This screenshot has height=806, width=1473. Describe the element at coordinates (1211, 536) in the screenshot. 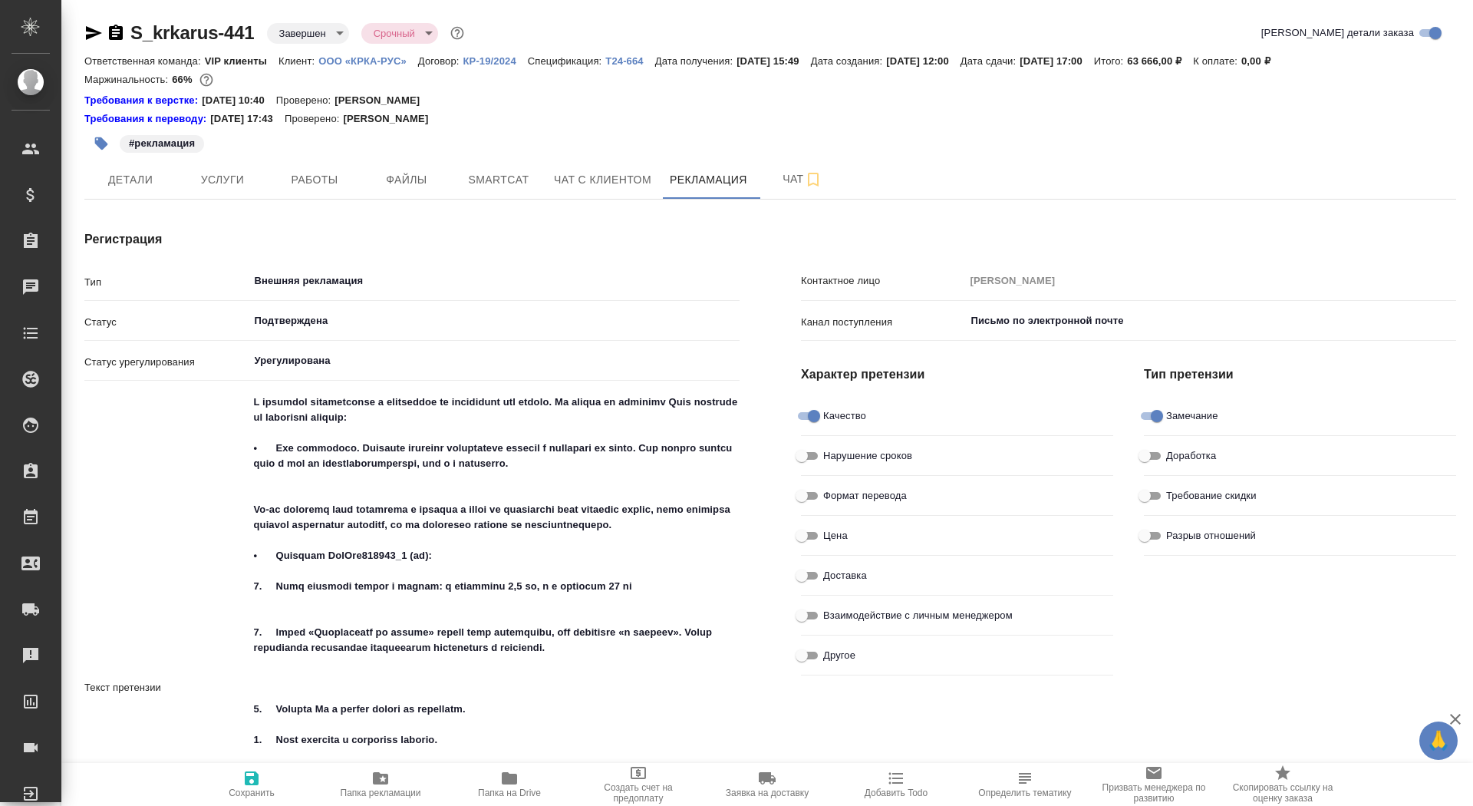

I see `span: Разрыв отношений` at that location.